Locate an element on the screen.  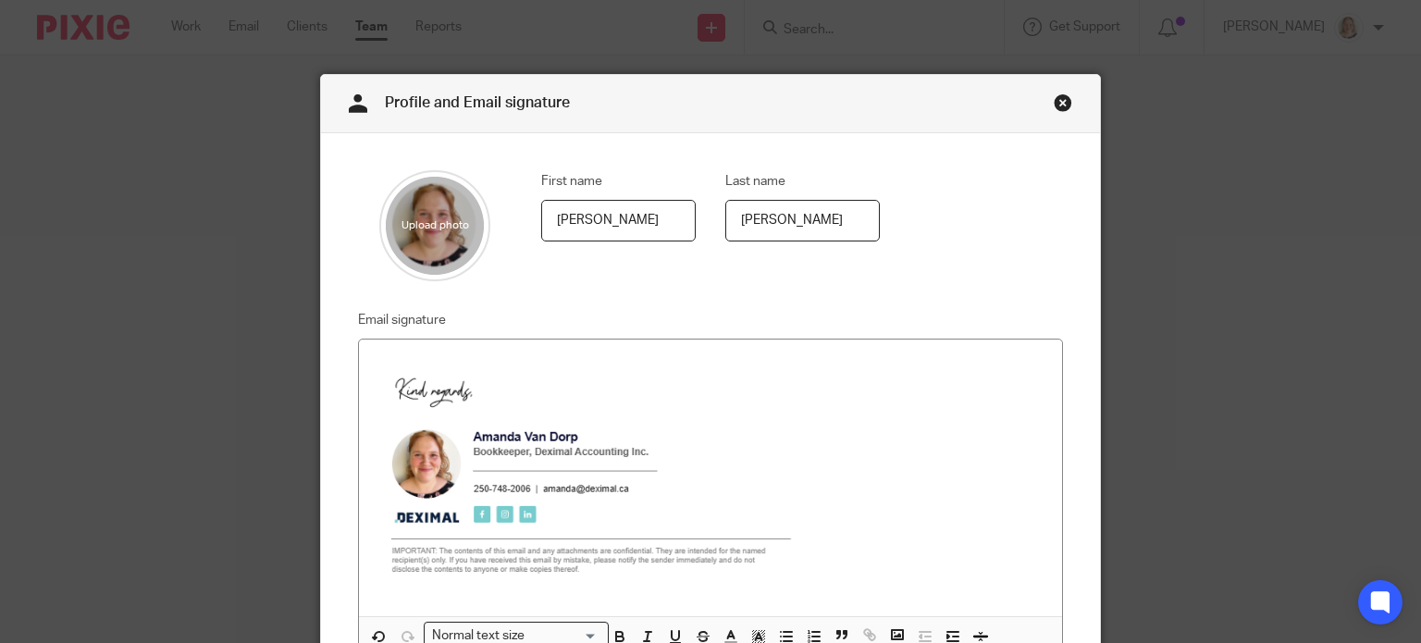
label: First name is located at coordinates (572, 181).